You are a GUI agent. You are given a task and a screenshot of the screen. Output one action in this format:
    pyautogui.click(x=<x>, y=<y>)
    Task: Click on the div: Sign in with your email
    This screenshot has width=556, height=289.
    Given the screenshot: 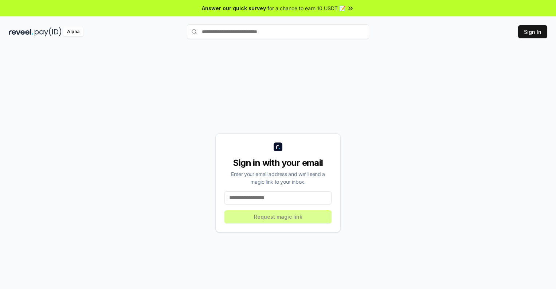 What is the action you would take?
    pyautogui.click(x=278, y=163)
    